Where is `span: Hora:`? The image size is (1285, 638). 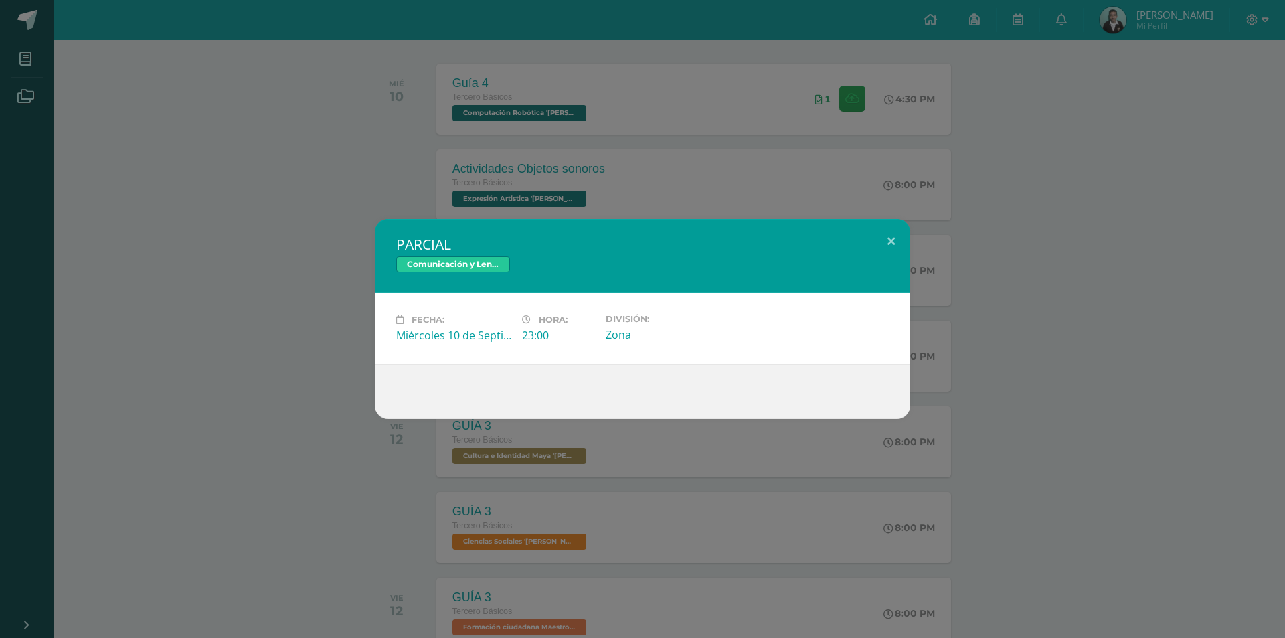 span: Hora: is located at coordinates (553, 319).